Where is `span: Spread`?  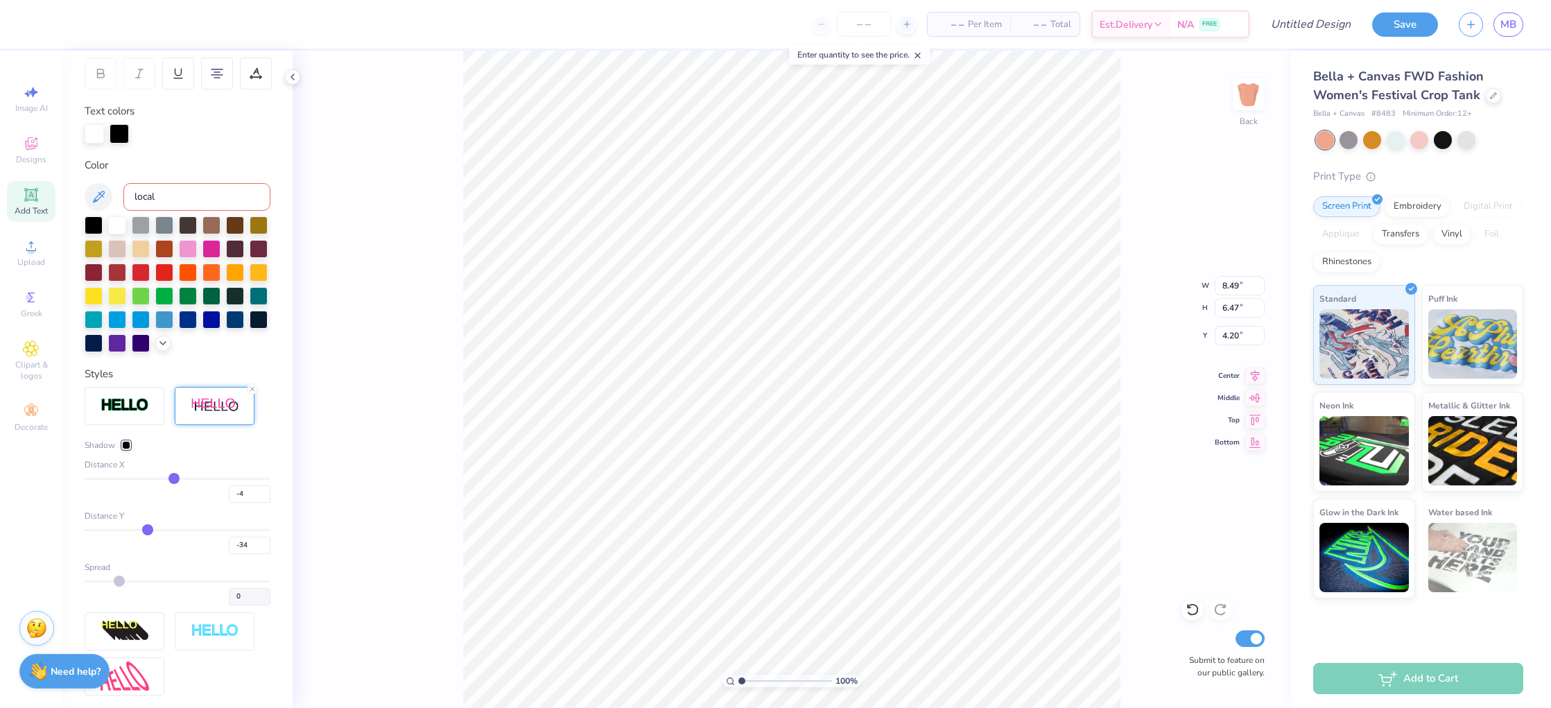
span: Spread is located at coordinates (97, 567).